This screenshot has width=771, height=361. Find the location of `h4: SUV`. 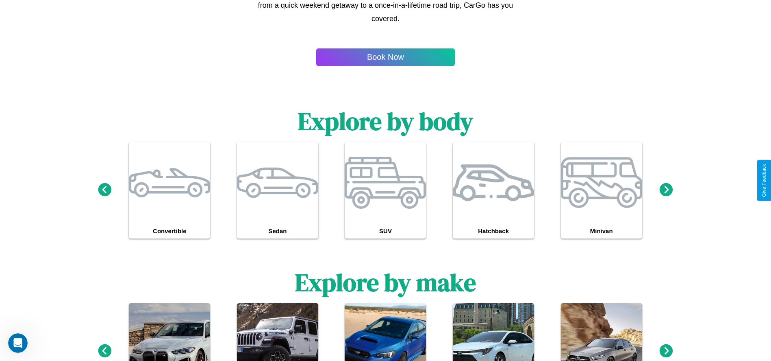

h4: SUV is located at coordinates (385, 231).